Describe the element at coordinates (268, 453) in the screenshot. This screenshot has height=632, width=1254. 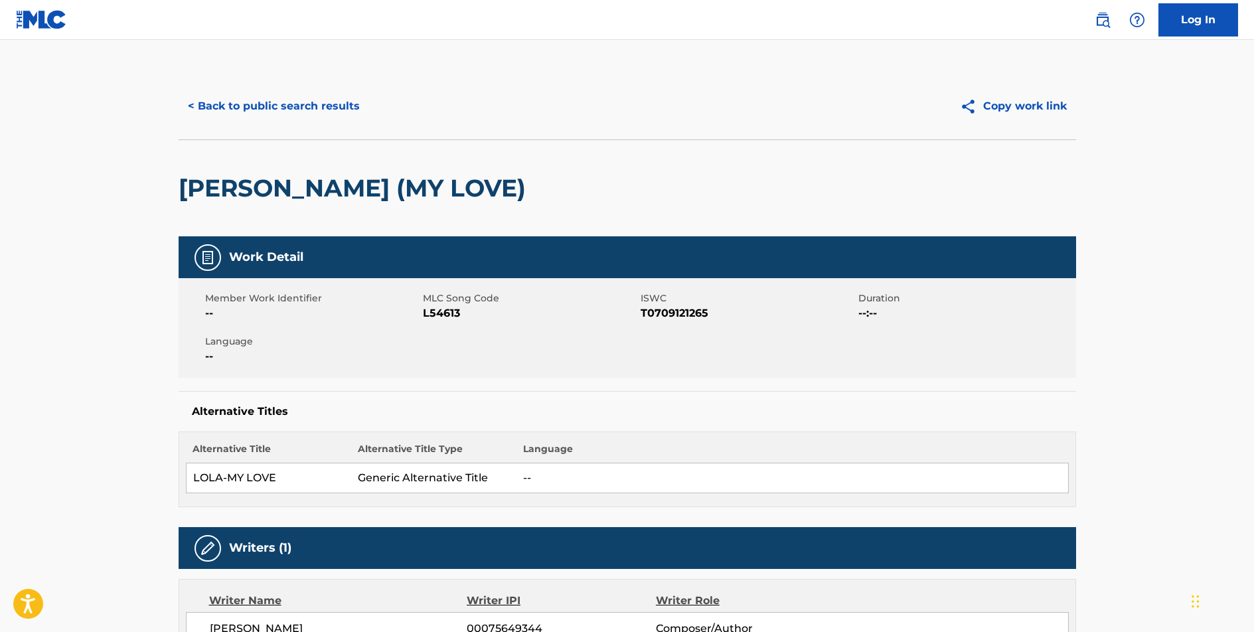
I see `th: Alternative Title` at that location.